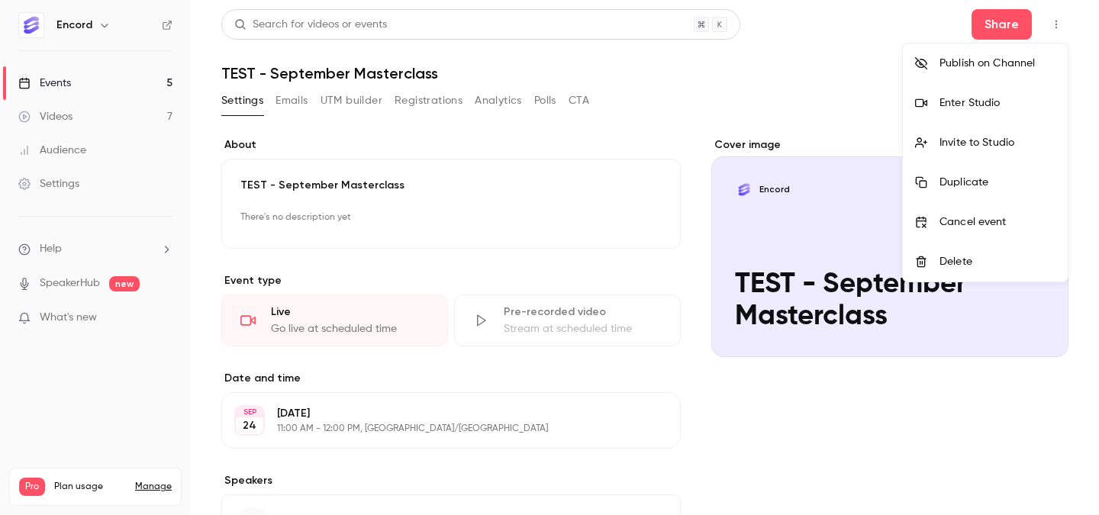 Image resolution: width=1099 pixels, height=515 pixels. I want to click on div: Invite to Studio, so click(997, 143).